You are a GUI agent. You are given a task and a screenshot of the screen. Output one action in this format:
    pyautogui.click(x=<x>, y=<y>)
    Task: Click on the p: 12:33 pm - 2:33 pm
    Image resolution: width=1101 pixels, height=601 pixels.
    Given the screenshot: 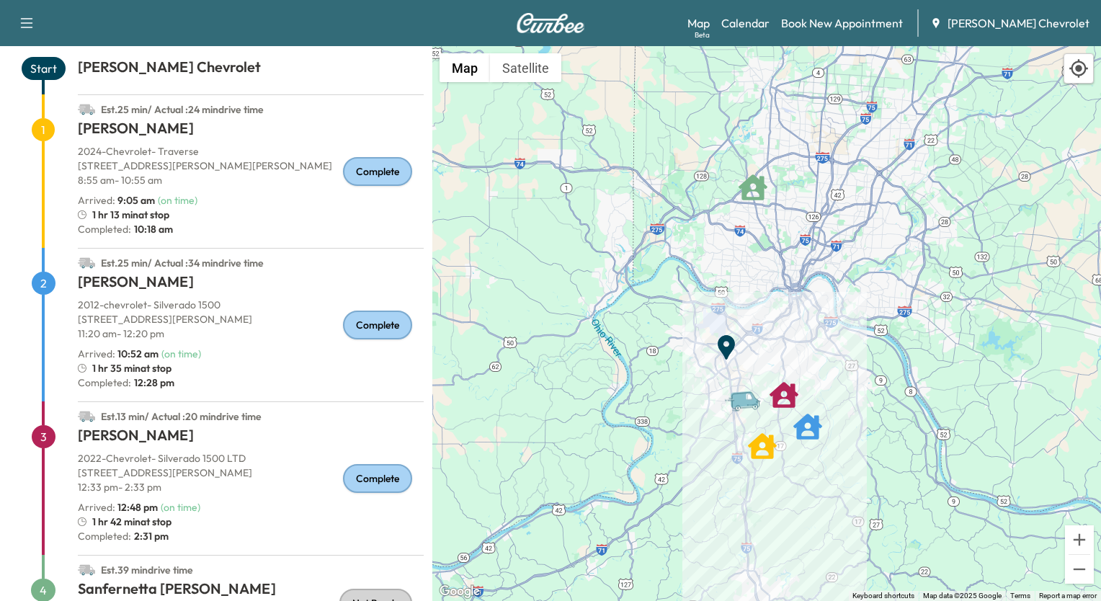 What is the action you would take?
    pyautogui.click(x=251, y=487)
    